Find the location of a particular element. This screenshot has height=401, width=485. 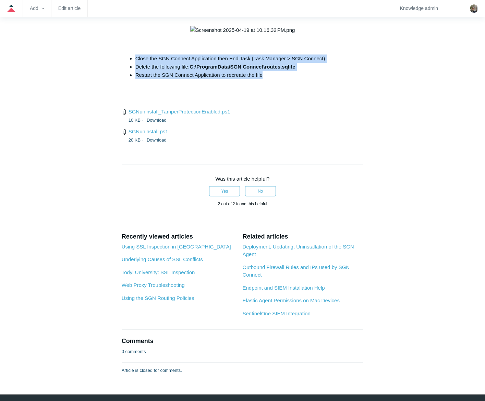

li: Restart the SGN Connect Application to recreate the file is located at coordinates (250, 75).